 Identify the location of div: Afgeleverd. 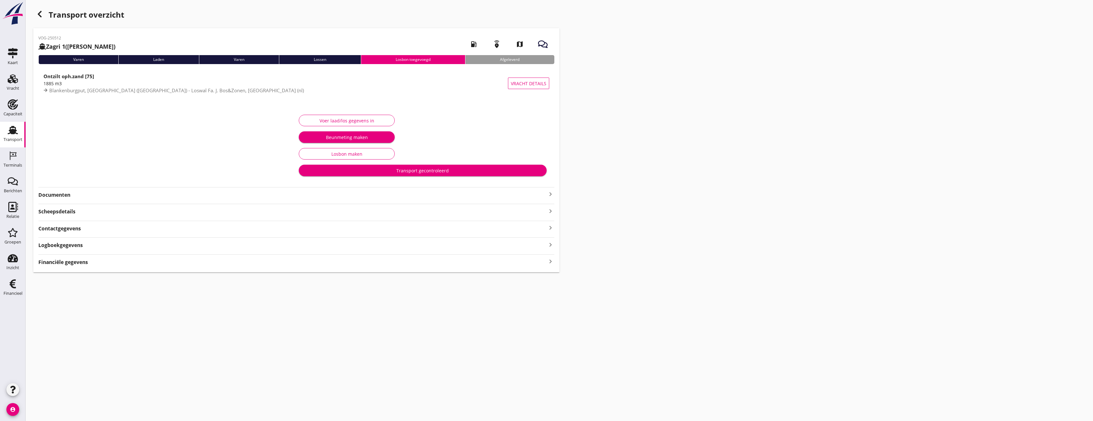
(510, 60).